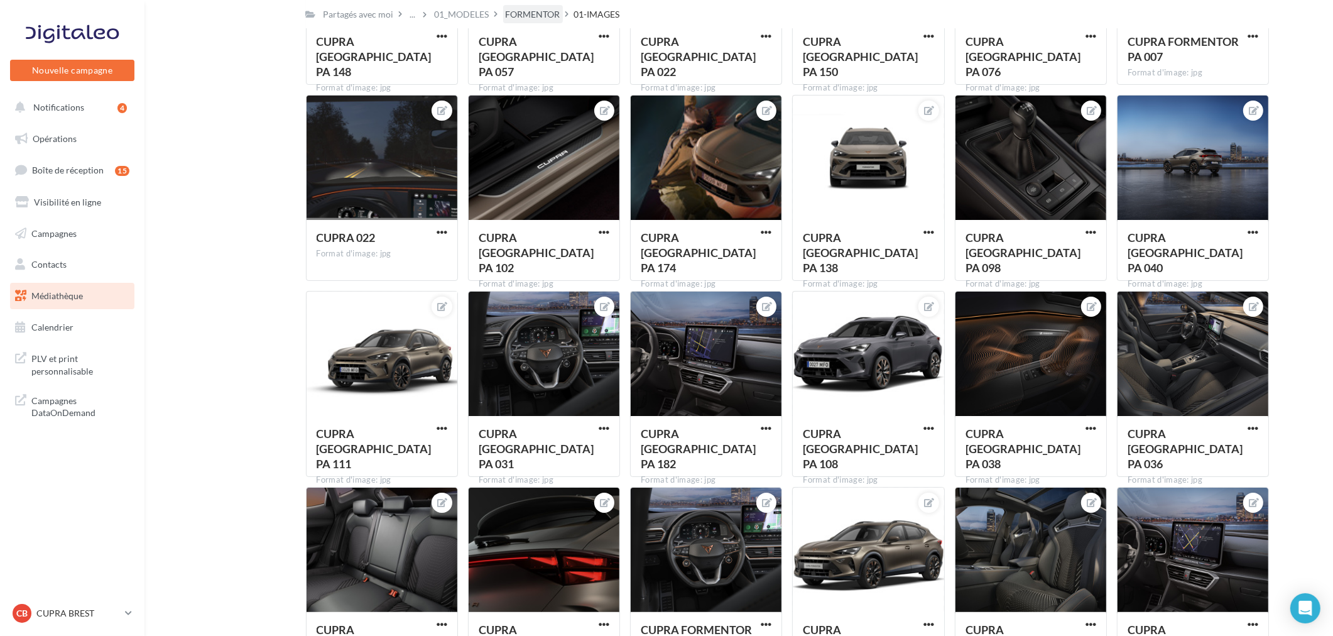 The image size is (1333, 636). I want to click on a: Campagnes DataOnDemand, so click(72, 405).